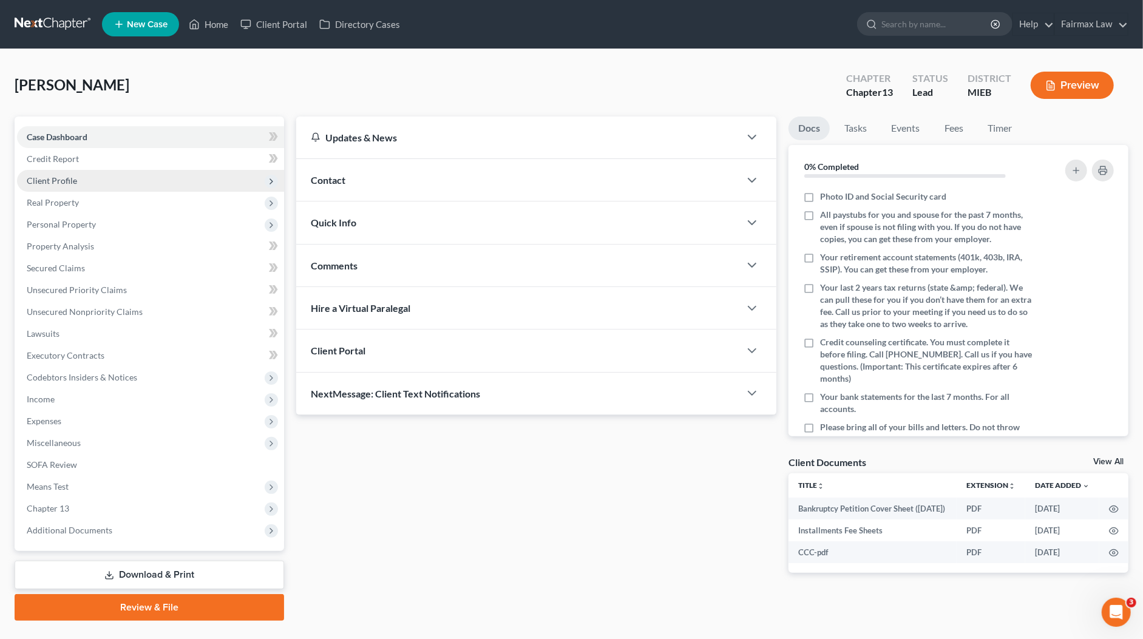 This screenshot has height=639, width=1143. I want to click on a: Unsecured Priority Claims, so click(151, 290).